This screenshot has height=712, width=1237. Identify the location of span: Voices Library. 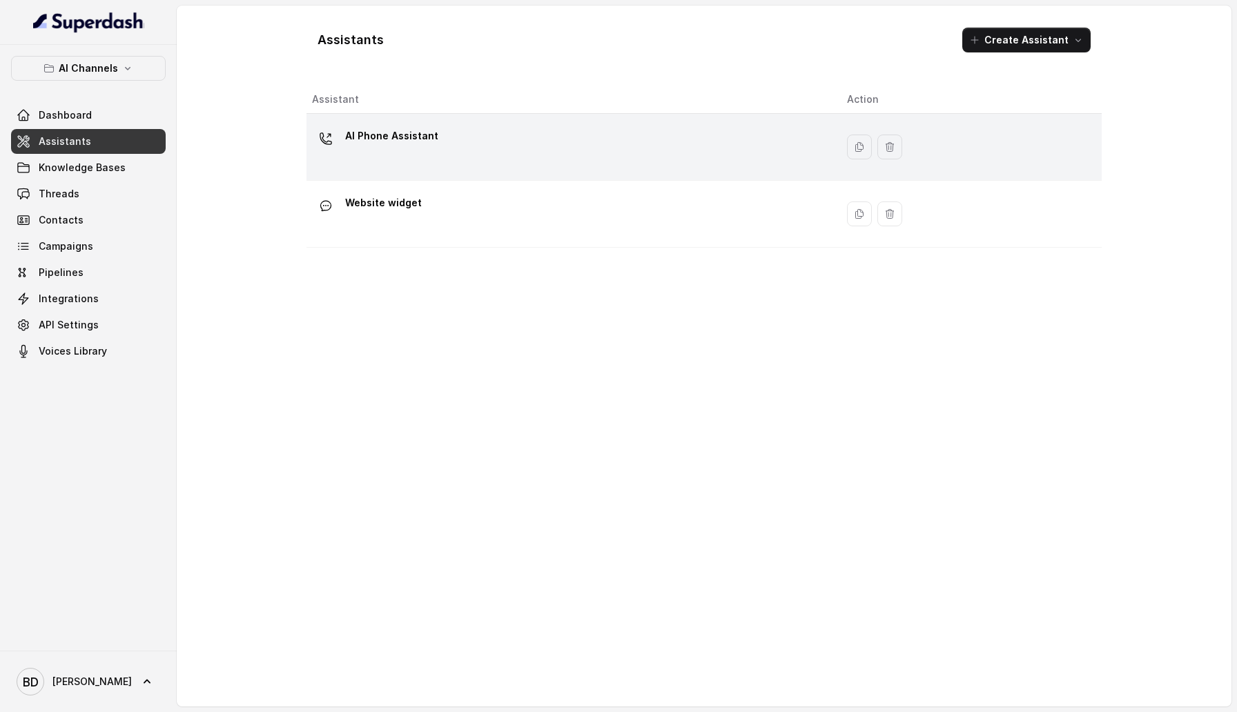
(72, 351).